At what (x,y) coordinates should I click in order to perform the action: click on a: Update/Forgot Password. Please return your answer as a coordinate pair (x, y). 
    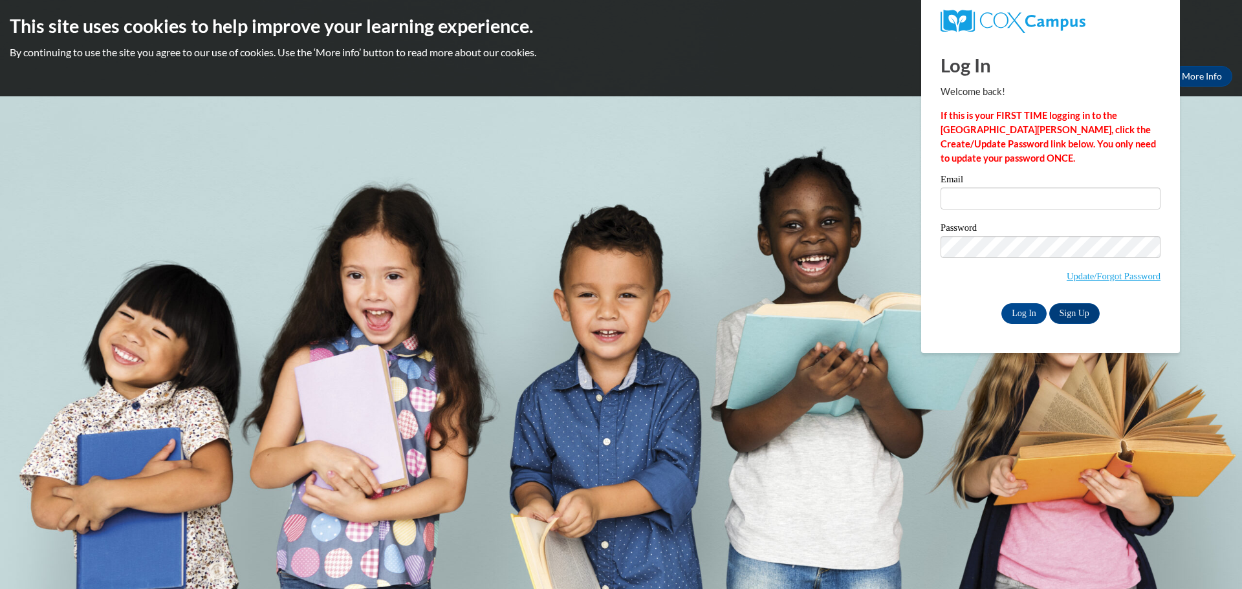
    Looking at the image, I should click on (1113, 276).